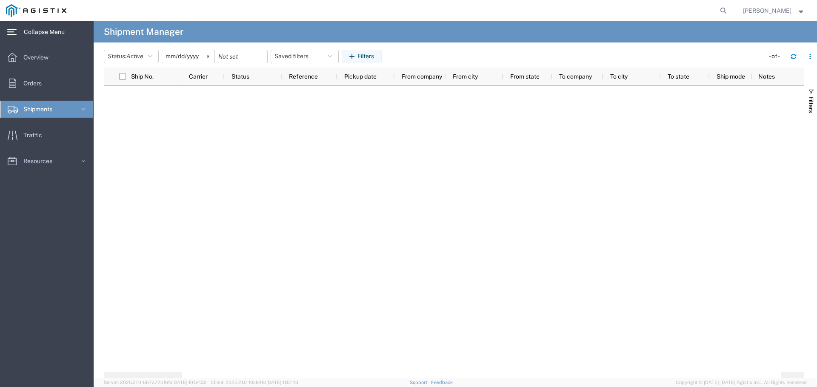 The image size is (817, 387). Describe the element at coordinates (41, 161) in the screenshot. I see `span: Resources` at that location.